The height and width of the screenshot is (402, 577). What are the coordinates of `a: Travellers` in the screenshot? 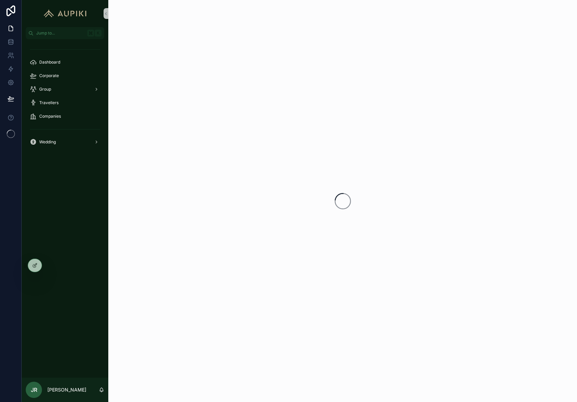 It's located at (65, 103).